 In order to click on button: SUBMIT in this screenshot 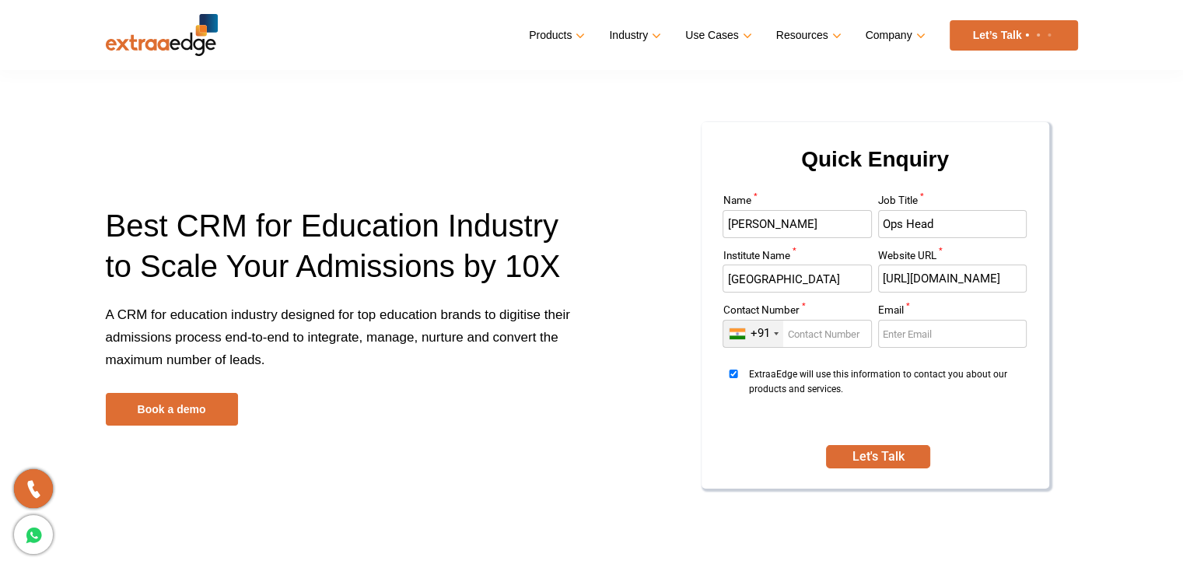, I will do `click(878, 457)`.